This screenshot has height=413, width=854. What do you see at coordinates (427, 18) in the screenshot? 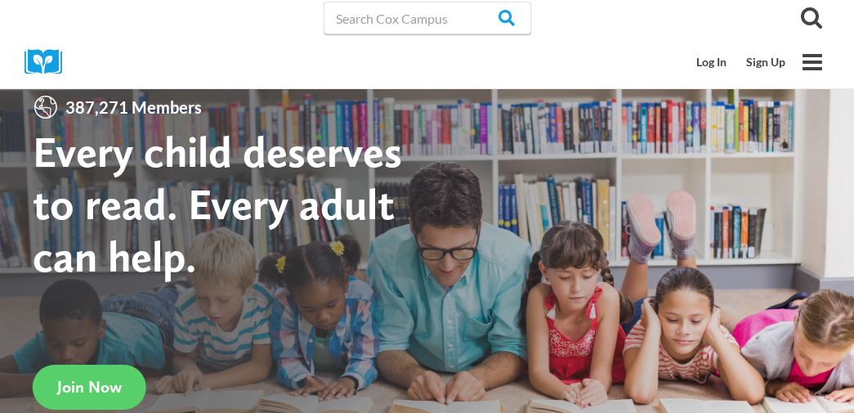
I see `input: Search Cox Campus` at bounding box center [427, 18].